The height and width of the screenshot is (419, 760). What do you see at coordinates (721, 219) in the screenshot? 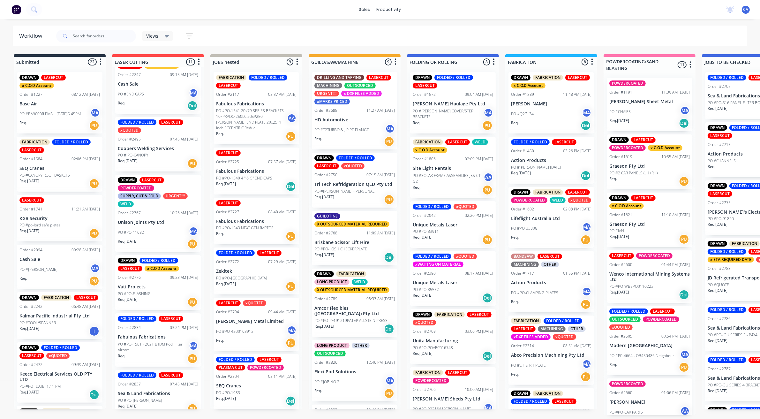
I see `p: PO #PO-91820` at bounding box center [721, 219].